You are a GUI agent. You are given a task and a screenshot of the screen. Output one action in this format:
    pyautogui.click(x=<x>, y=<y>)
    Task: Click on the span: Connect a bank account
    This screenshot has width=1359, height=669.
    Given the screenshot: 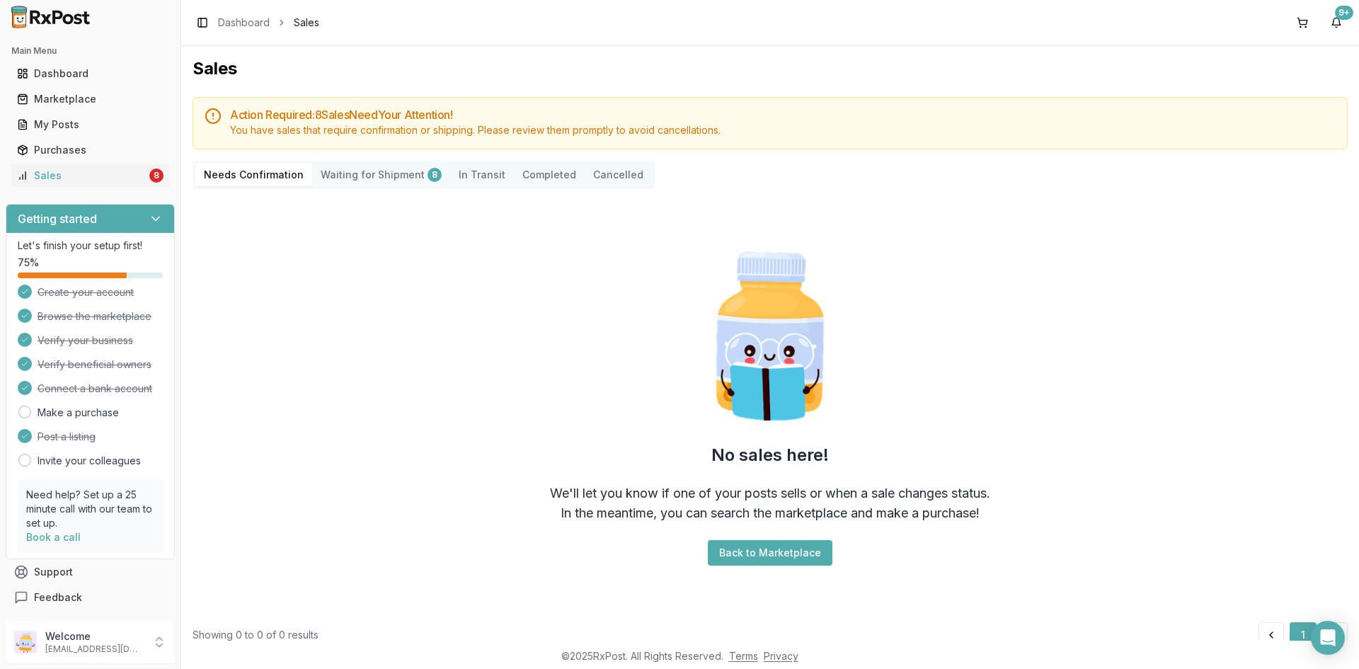 What is the action you would take?
    pyautogui.click(x=95, y=389)
    